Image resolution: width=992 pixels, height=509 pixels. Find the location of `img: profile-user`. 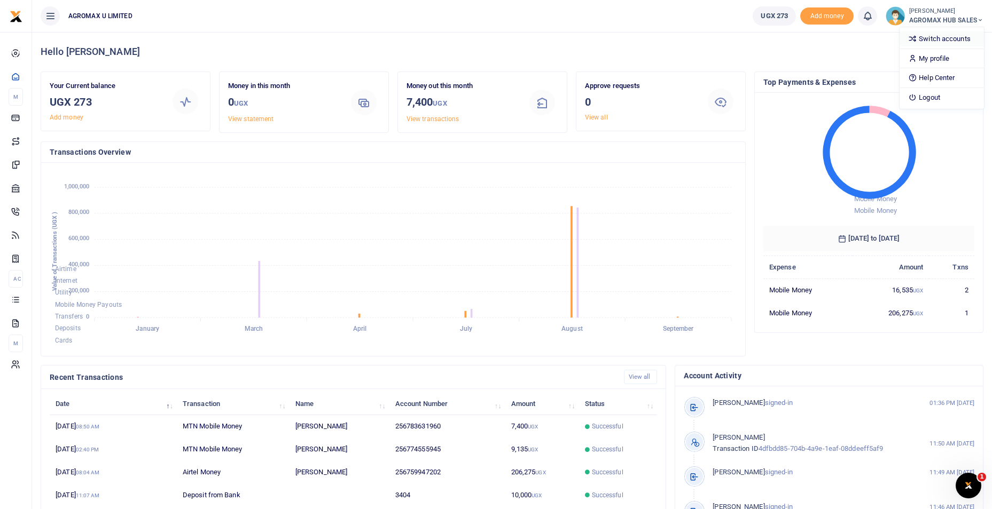

img: profile-user is located at coordinates (895, 16).